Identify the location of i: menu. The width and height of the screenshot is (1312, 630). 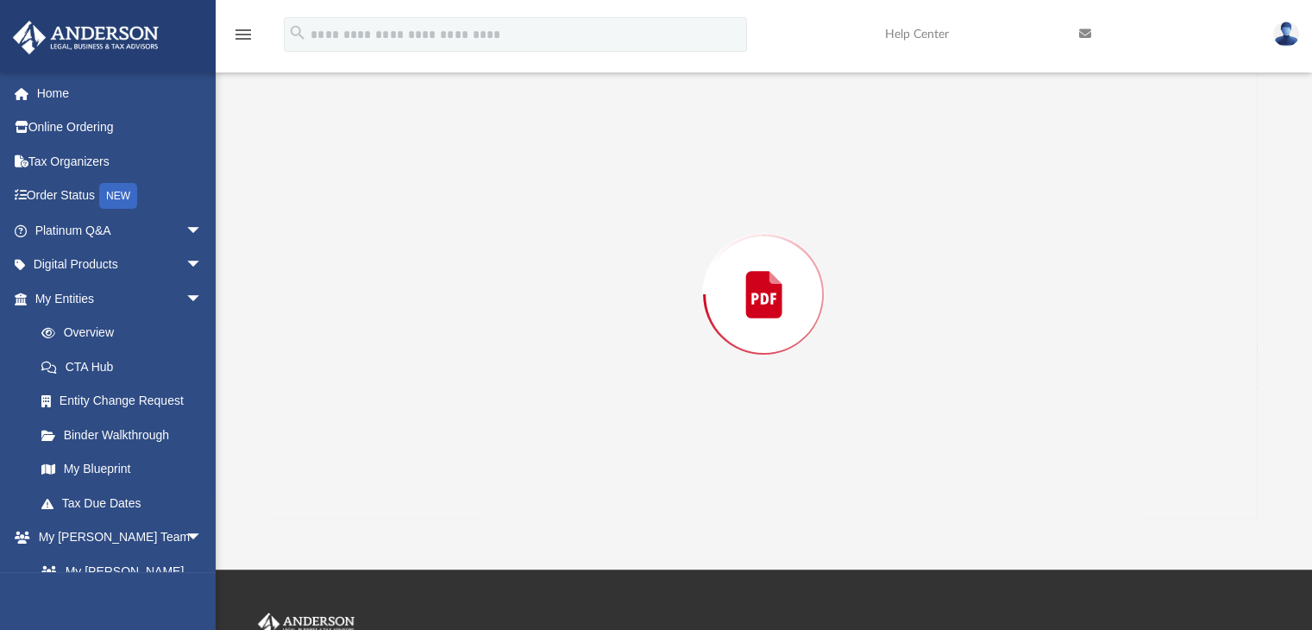
(243, 34).